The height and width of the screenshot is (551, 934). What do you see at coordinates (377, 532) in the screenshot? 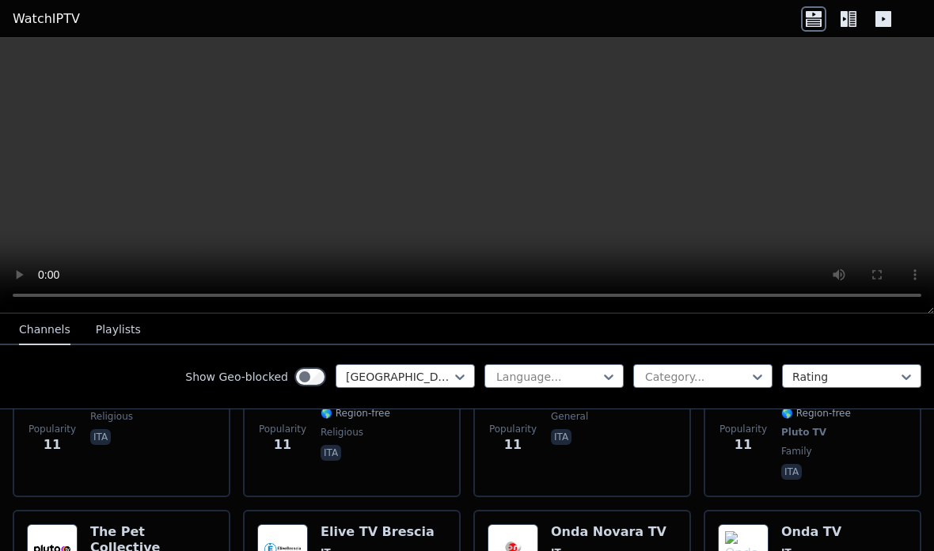
I see `h6: Elive TV Brescia` at bounding box center [377, 532].